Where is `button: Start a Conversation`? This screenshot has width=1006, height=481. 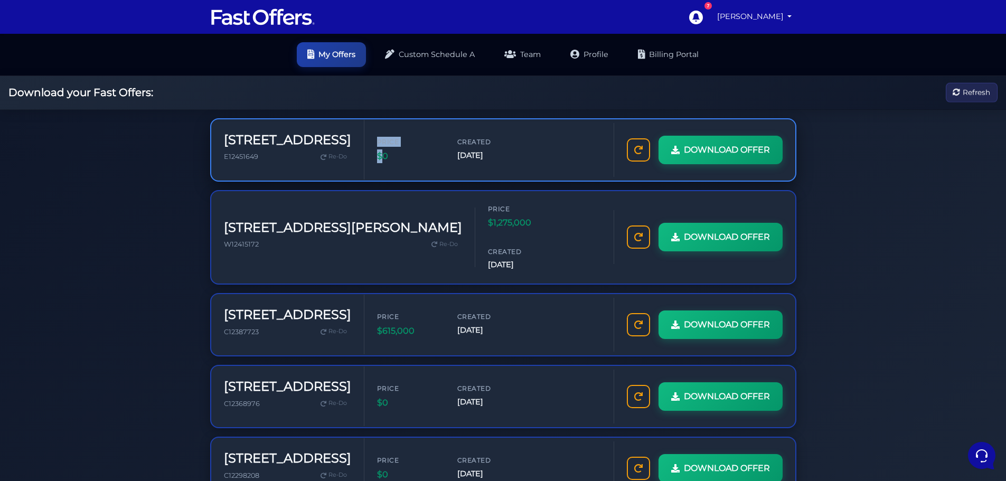 button: Start a Conversation is located at coordinates (106, 159).